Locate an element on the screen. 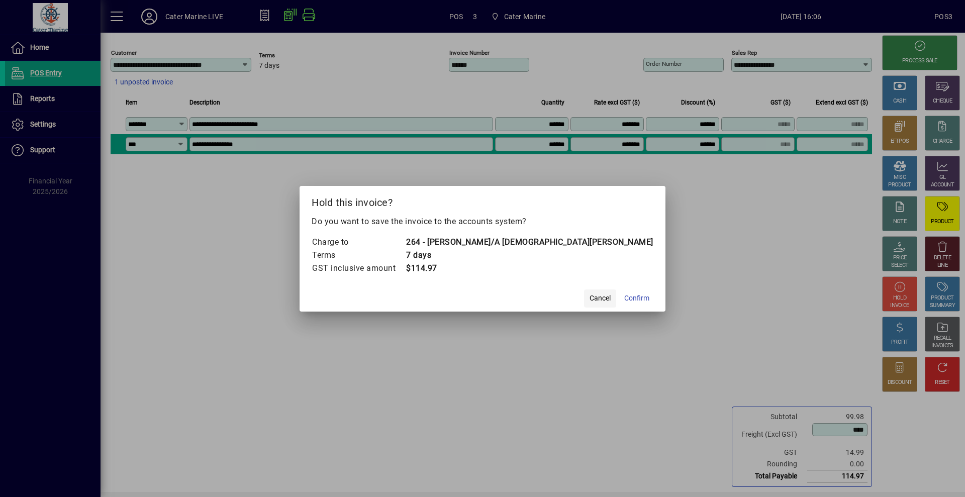  td: Terms is located at coordinates (359, 255).